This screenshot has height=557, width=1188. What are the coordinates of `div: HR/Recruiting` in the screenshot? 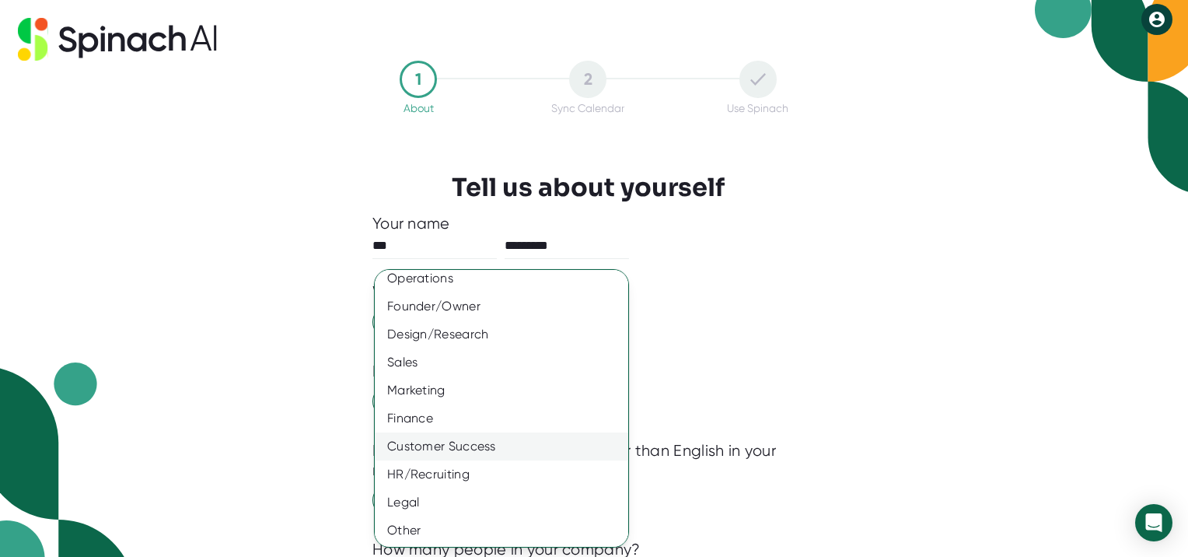 It's located at (507, 474).